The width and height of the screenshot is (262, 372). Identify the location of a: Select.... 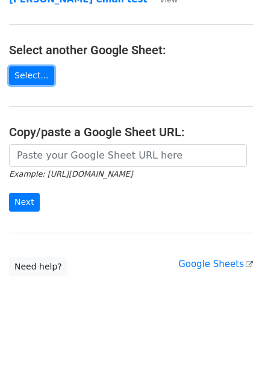
(31, 75).